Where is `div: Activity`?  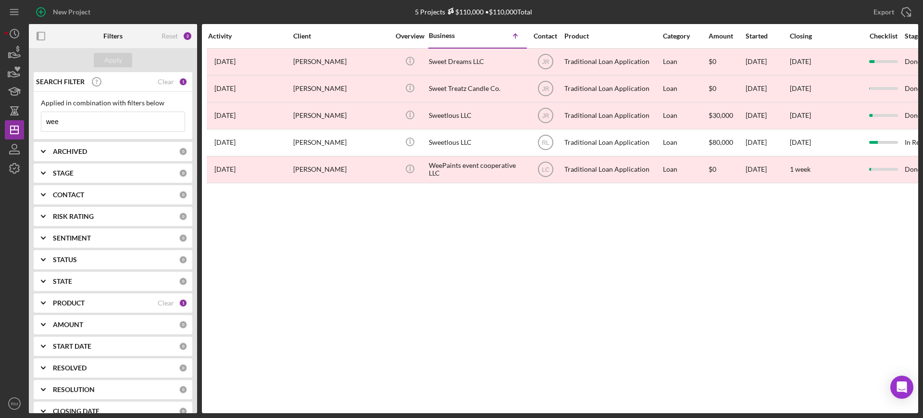 div: Activity is located at coordinates (250, 36).